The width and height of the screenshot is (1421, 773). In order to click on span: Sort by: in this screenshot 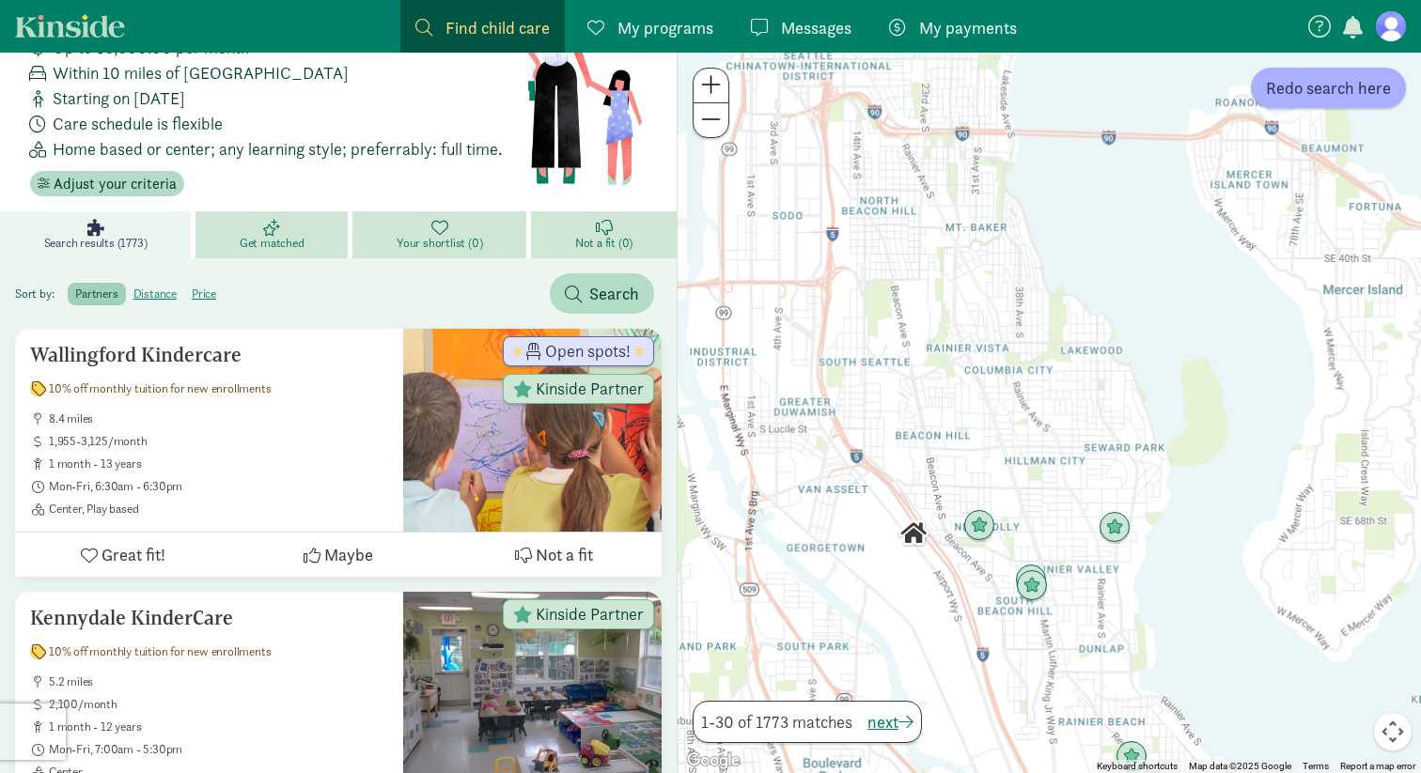, I will do `click(39, 293)`.